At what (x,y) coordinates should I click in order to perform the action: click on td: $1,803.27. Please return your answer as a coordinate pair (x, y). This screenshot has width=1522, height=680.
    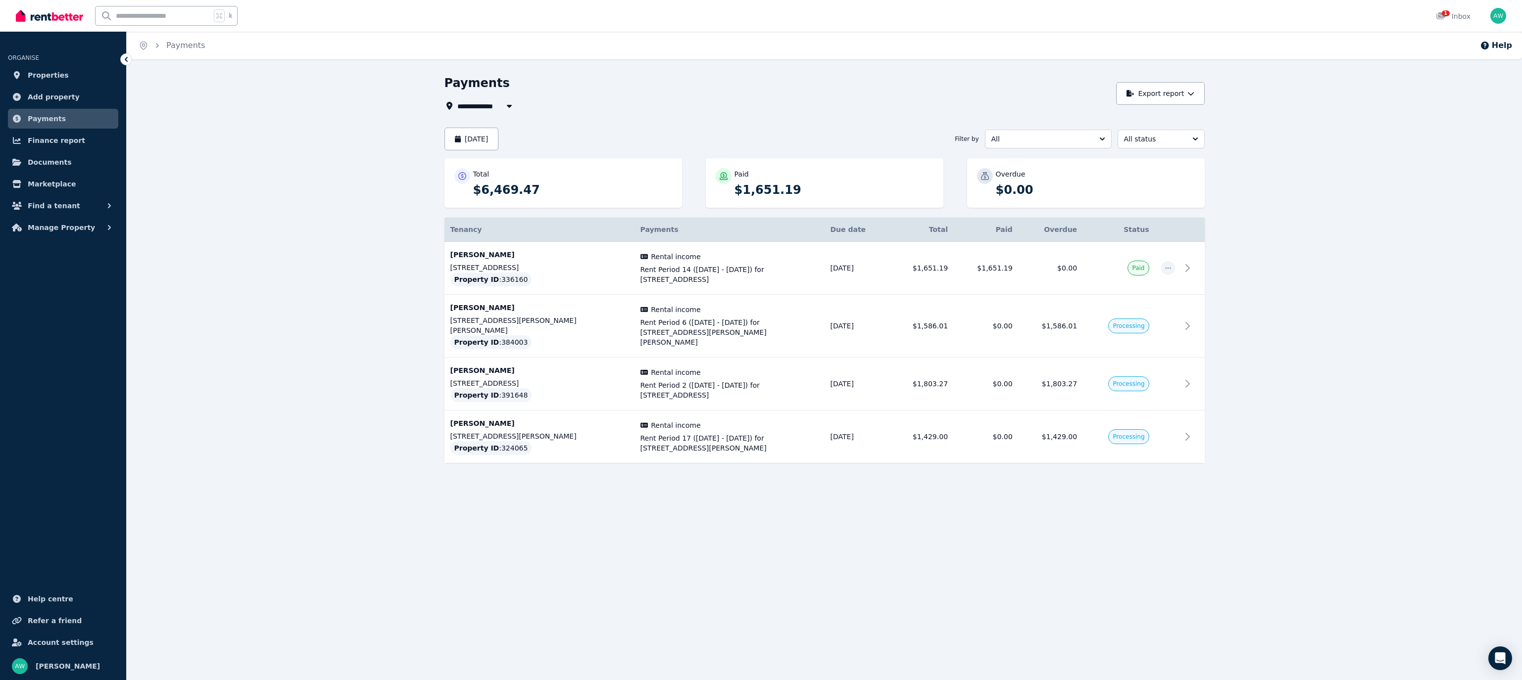
    Looking at the image, I should click on (921, 384).